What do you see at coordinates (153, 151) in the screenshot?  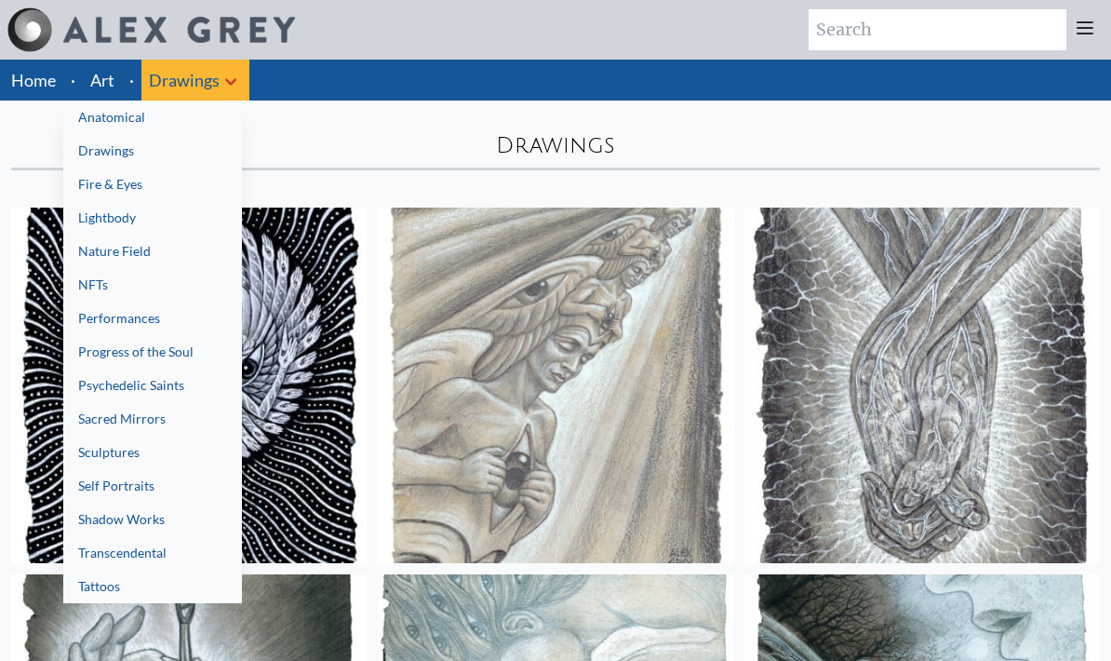 I see `a: Drawings` at bounding box center [153, 151].